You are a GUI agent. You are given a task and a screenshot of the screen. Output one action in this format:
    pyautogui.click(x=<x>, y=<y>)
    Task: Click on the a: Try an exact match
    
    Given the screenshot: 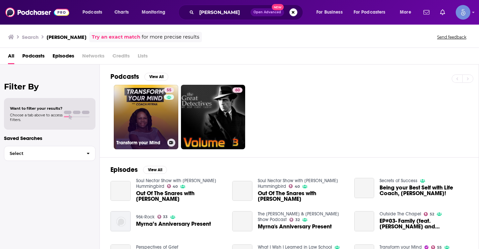 What is the action you would take?
    pyautogui.click(x=116, y=37)
    